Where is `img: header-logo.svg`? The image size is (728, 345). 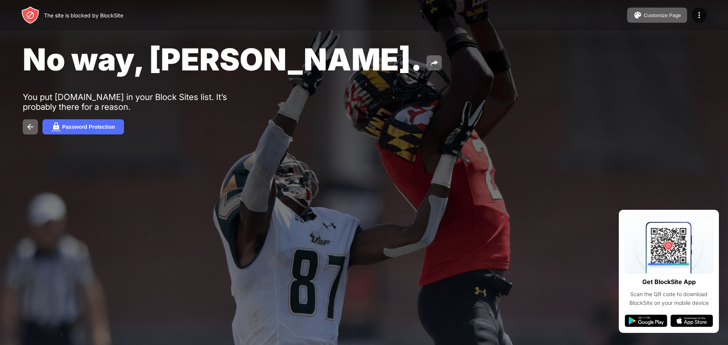 img: header-logo.svg is located at coordinates (30, 15).